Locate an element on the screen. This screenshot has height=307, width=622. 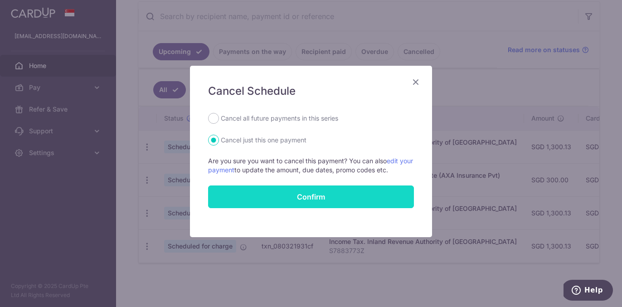
button: Confirm is located at coordinates (311, 197).